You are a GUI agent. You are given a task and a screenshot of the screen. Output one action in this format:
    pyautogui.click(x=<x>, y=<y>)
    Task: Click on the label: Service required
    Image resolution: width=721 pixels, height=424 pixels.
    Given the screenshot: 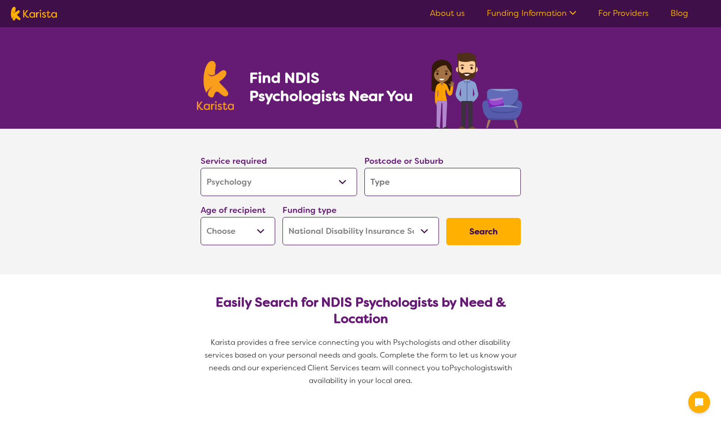 What is the action you would take?
    pyautogui.click(x=234, y=161)
    